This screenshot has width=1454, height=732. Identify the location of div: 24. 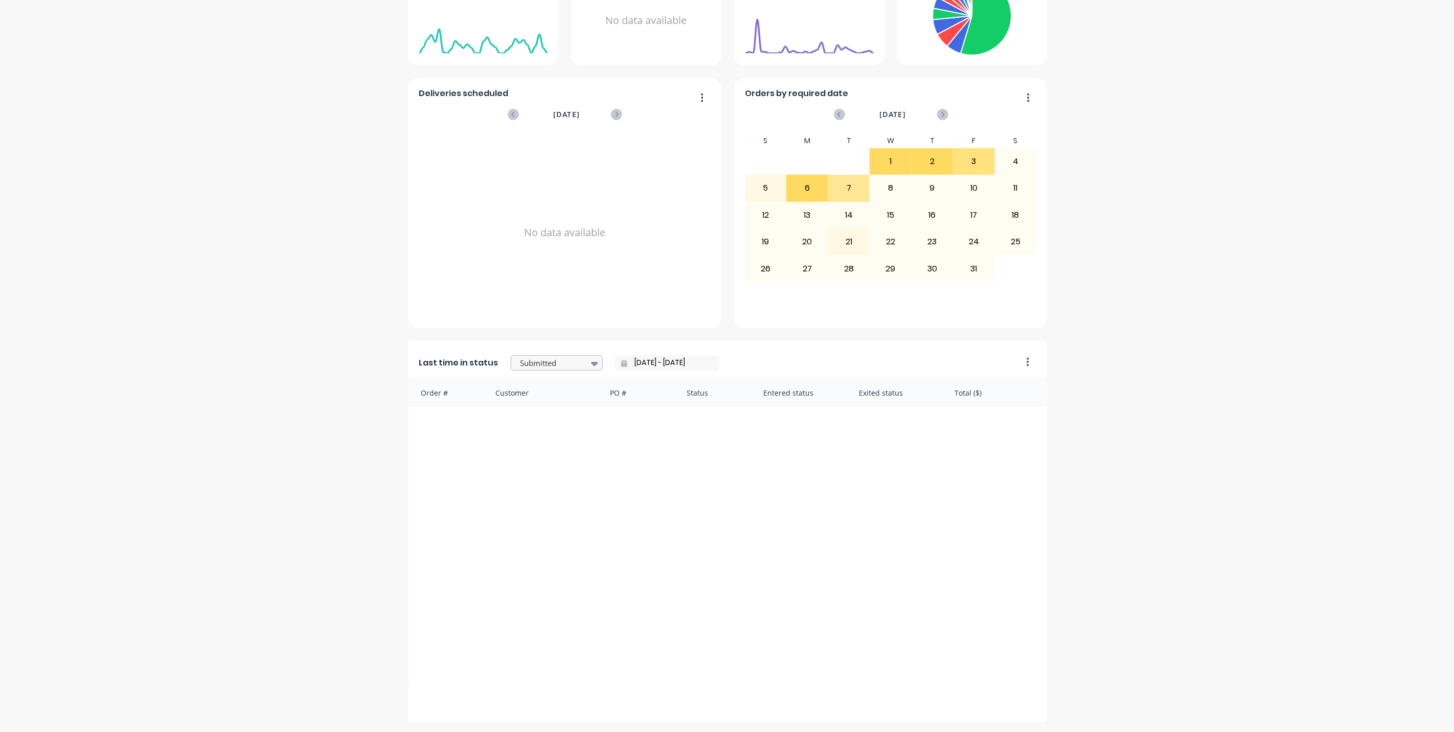
(974, 242).